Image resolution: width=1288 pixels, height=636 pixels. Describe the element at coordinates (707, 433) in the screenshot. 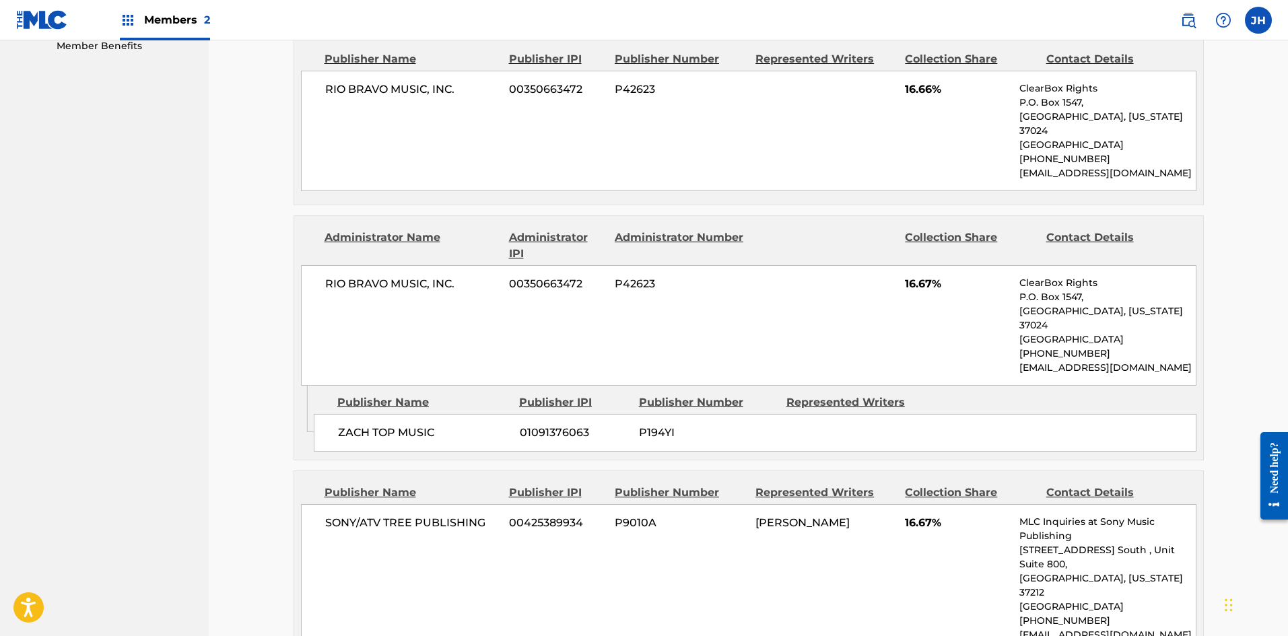

I see `span: P194YI` at that location.